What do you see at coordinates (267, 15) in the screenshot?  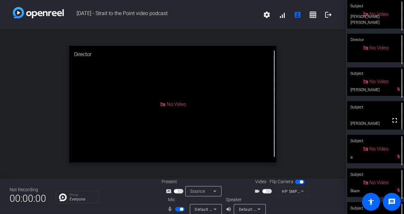 I see `mat-icon: settings` at bounding box center [267, 15].